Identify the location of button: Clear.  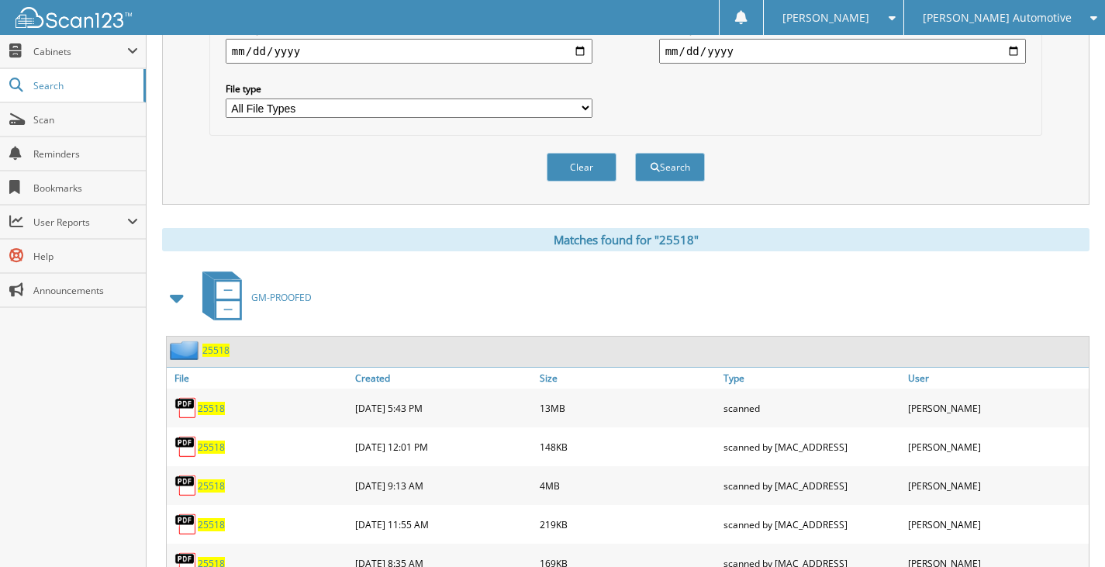
(581, 167).